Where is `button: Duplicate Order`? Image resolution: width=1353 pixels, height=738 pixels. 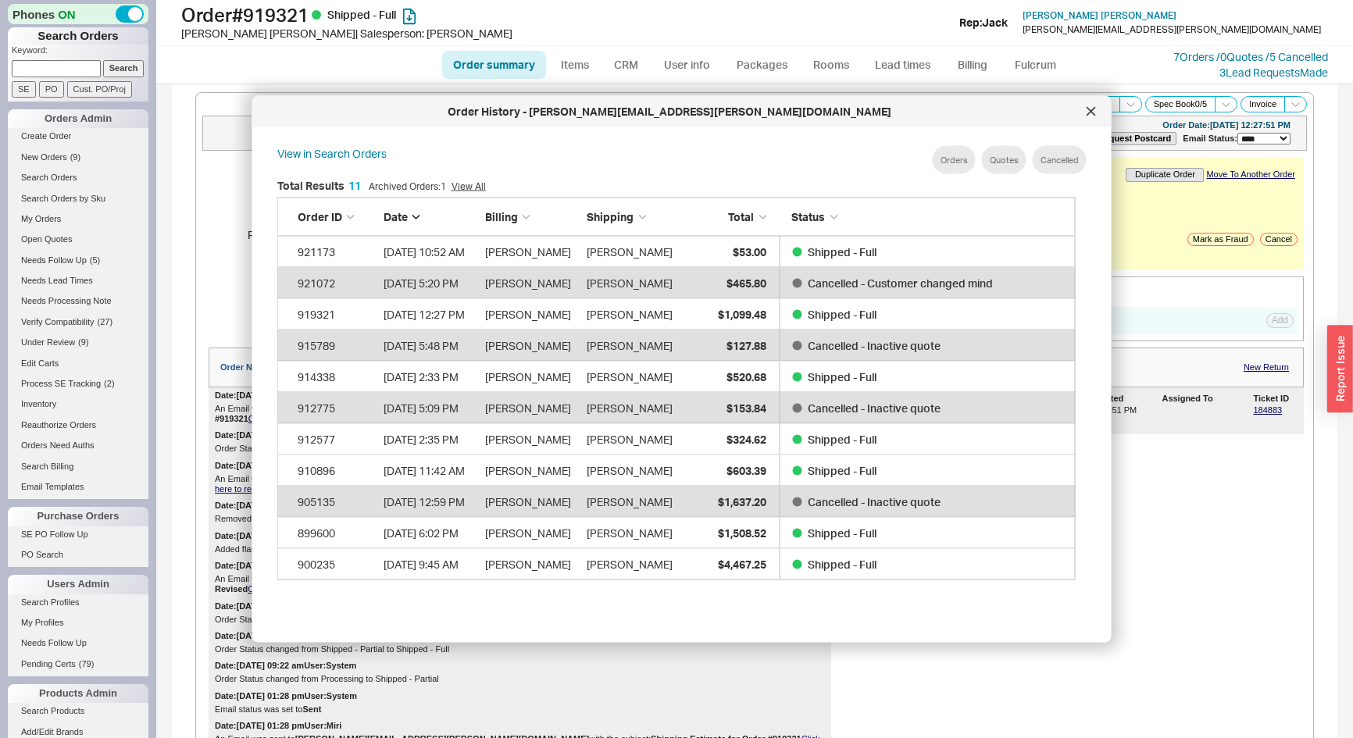 button: Duplicate Order is located at coordinates (1165, 174).